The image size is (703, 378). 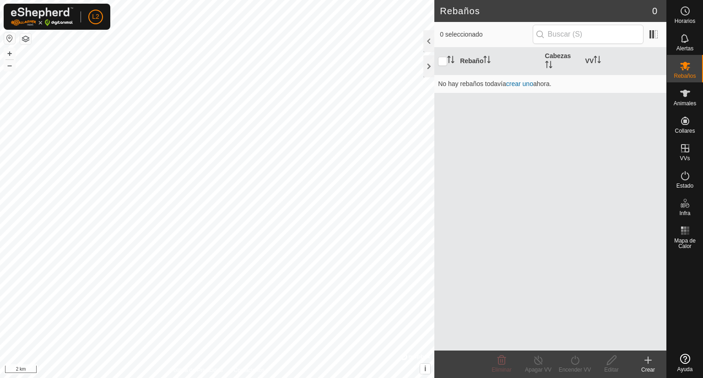 What do you see at coordinates (42, 16) in the screenshot?
I see `img: Logo Gallagher` at bounding box center [42, 16].